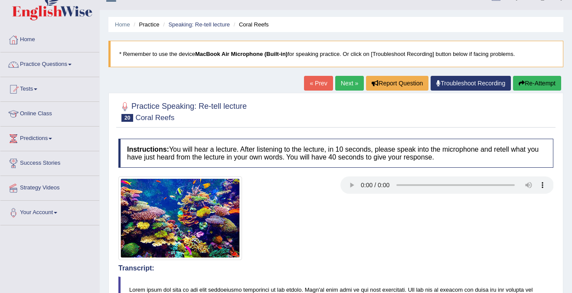  What do you see at coordinates (183, 111) in the screenshot?
I see `h2: Practice Speaking: Re-tell lecture` at bounding box center [183, 111].